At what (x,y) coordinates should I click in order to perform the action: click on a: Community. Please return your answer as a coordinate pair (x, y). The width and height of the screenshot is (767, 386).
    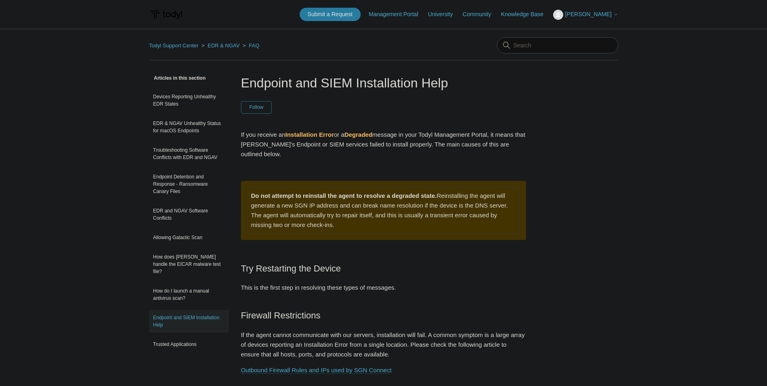
    Looking at the image, I should click on (481, 14).